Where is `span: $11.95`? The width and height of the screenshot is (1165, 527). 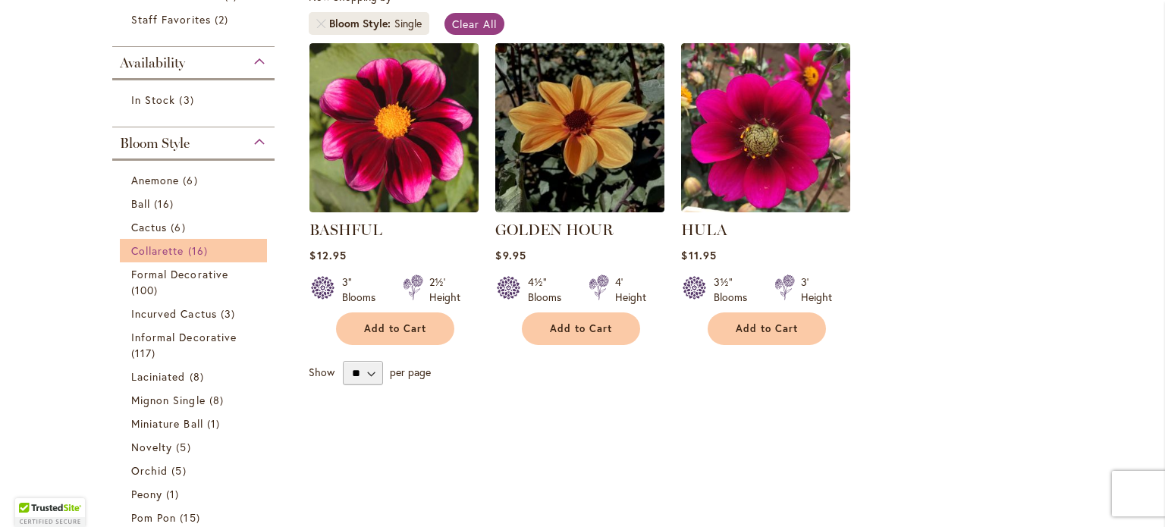
span: $11.95 is located at coordinates (699, 255).